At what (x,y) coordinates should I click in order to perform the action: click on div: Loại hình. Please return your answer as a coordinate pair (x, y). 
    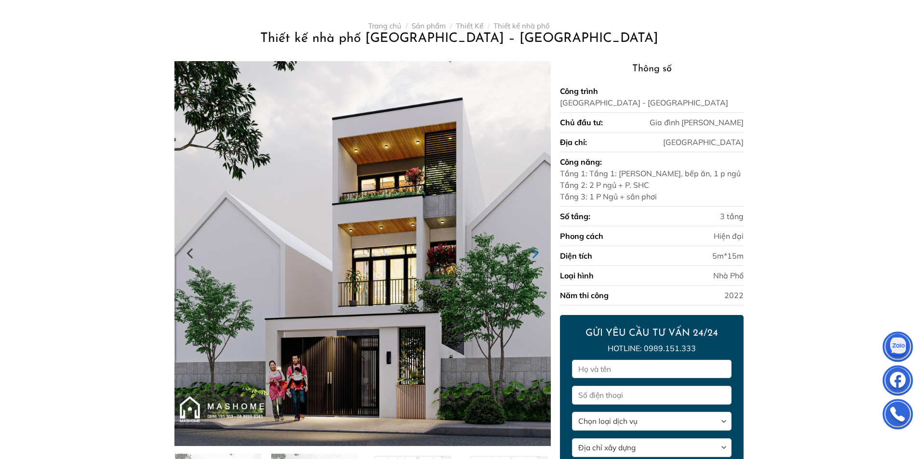
    Looking at the image, I should click on (577, 276).